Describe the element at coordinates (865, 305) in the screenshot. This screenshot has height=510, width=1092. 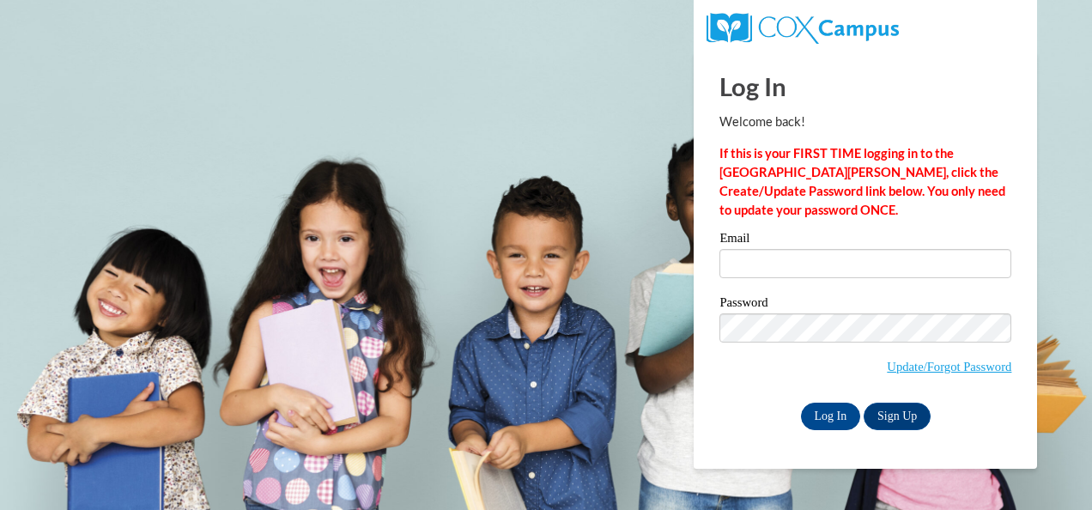
I see `label: Password` at that location.